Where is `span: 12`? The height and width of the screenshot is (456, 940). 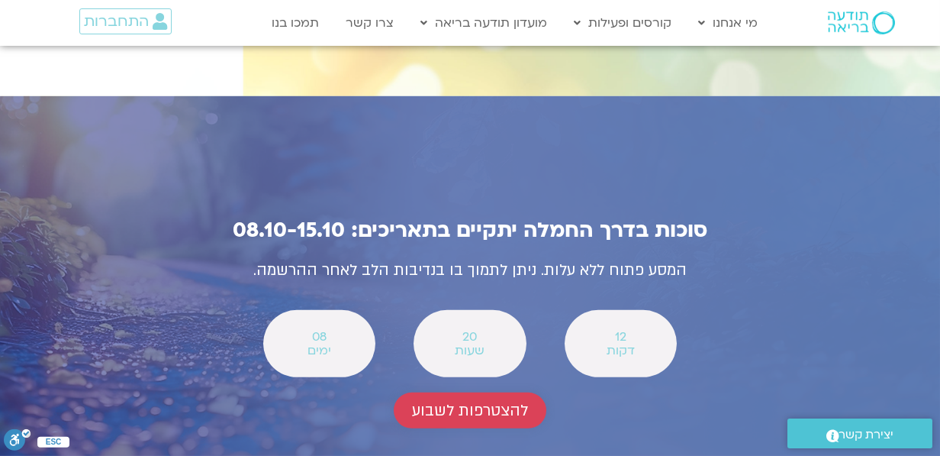
span: 12 is located at coordinates (620, 337).